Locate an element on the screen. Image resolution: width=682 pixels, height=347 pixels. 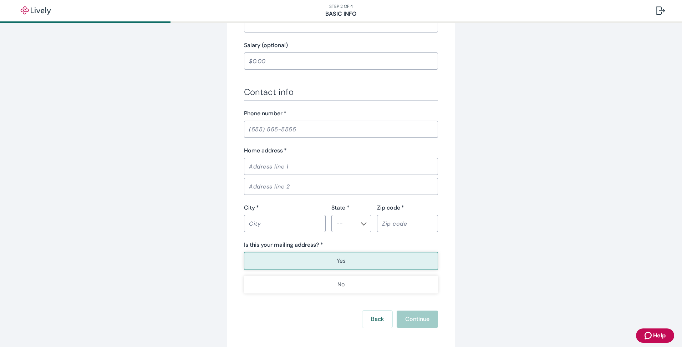
input: Zip code is located at coordinates (407, 223).